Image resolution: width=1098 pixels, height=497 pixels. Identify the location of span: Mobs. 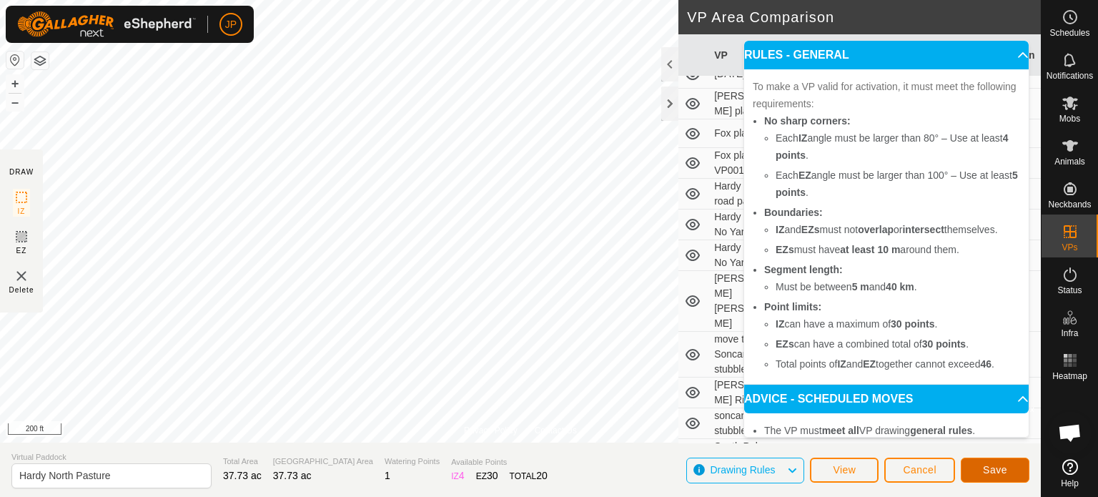
(1070, 119).